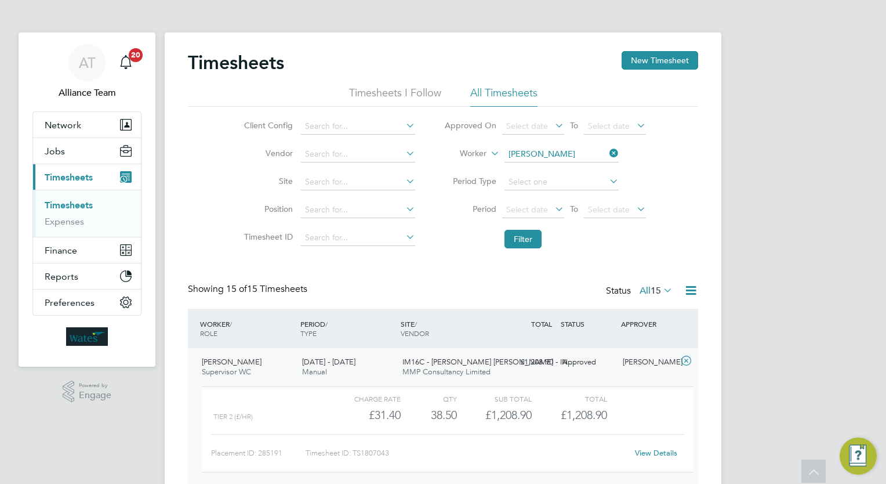 The width and height of the screenshot is (886, 484). Describe the element at coordinates (656, 290) in the screenshot. I see `label: All` at that location.